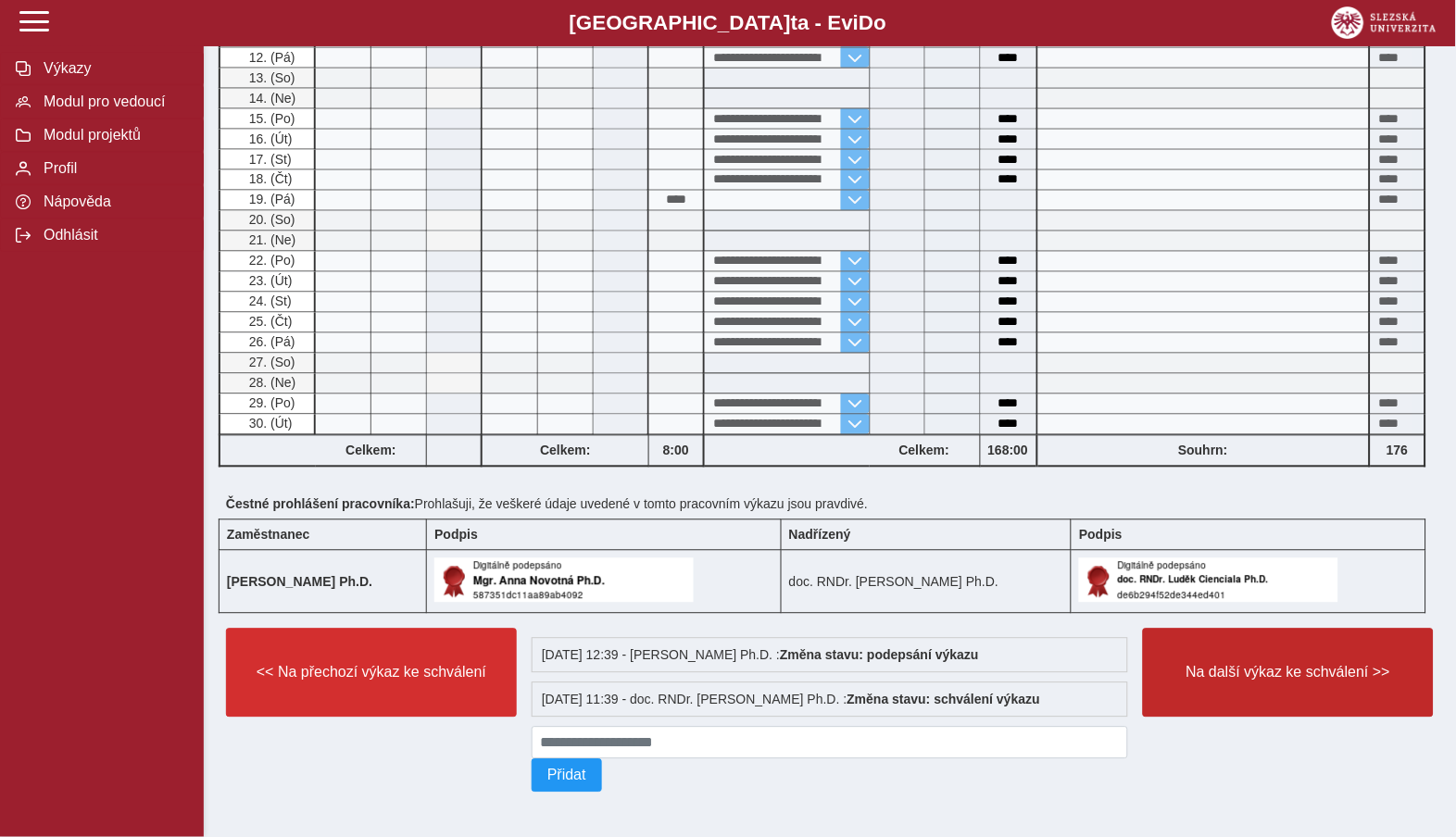 This screenshot has height=837, width=1456. I want to click on button: << Na přechozí výkaz ke schválení, so click(371, 673).